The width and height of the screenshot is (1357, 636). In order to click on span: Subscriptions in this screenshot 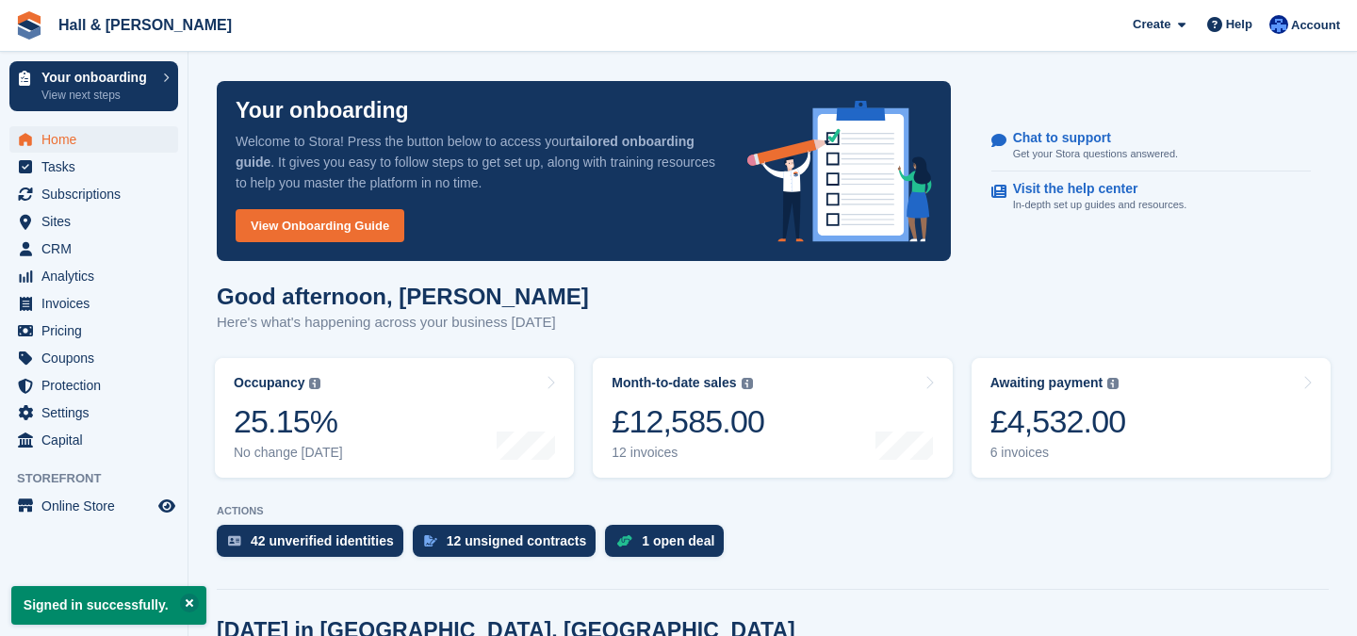, I will do `click(98, 194)`.